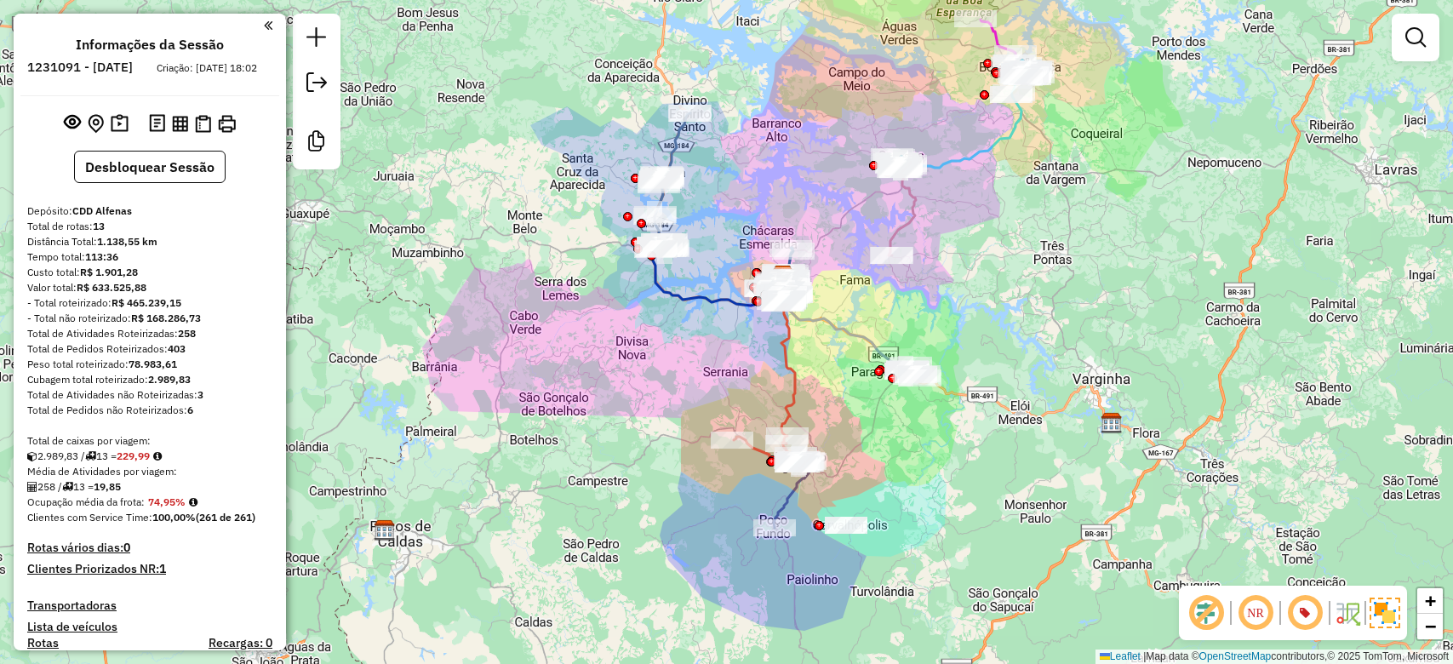 The height and width of the screenshot is (664, 1453). Describe the element at coordinates (317, 143) in the screenshot. I see `a: Criar modelo` at that location.